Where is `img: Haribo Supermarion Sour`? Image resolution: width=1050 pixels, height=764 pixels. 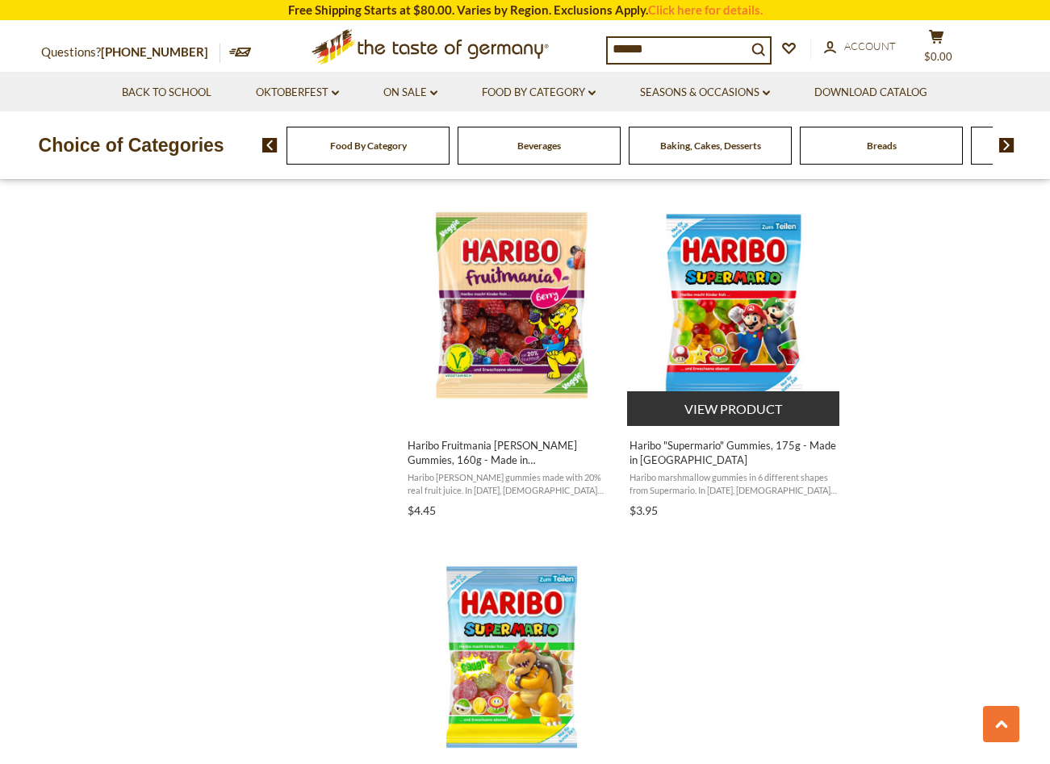
img: Haribo Supermarion Sour is located at coordinates (511, 657).